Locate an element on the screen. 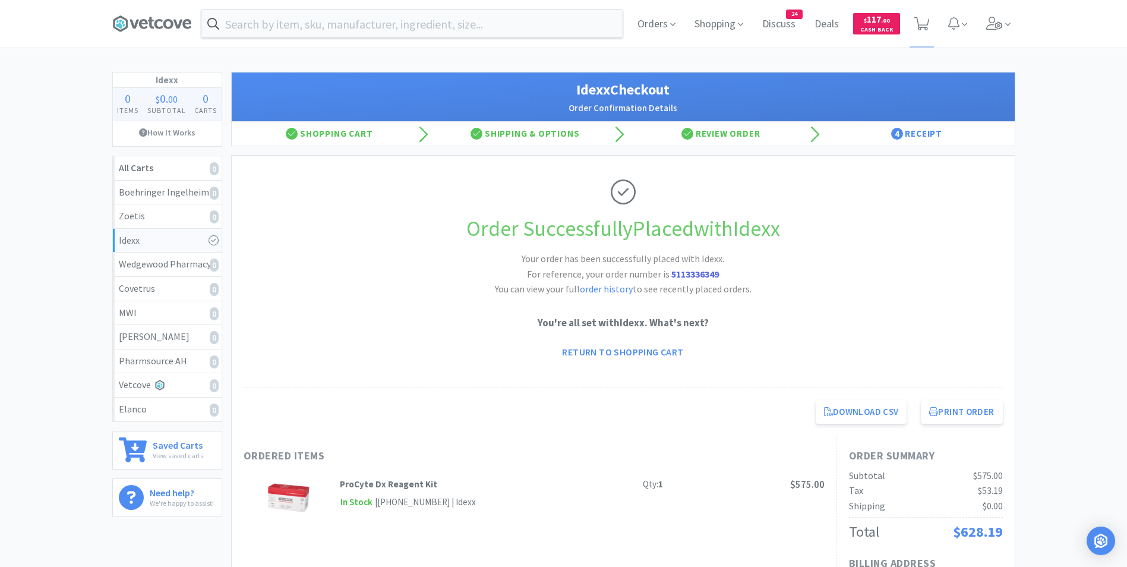  div: Shopping Cart is located at coordinates (330, 134).